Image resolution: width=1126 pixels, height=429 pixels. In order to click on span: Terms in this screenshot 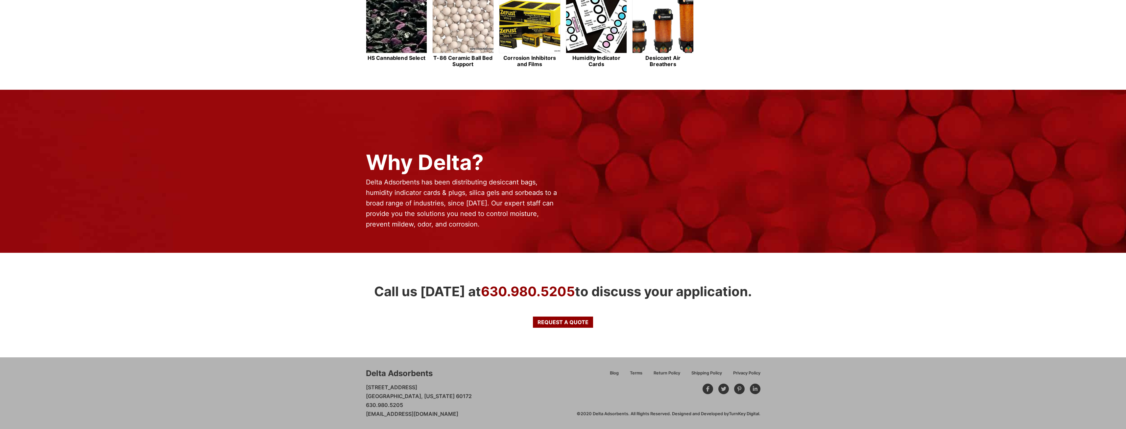, I will do `click(636, 373)`.